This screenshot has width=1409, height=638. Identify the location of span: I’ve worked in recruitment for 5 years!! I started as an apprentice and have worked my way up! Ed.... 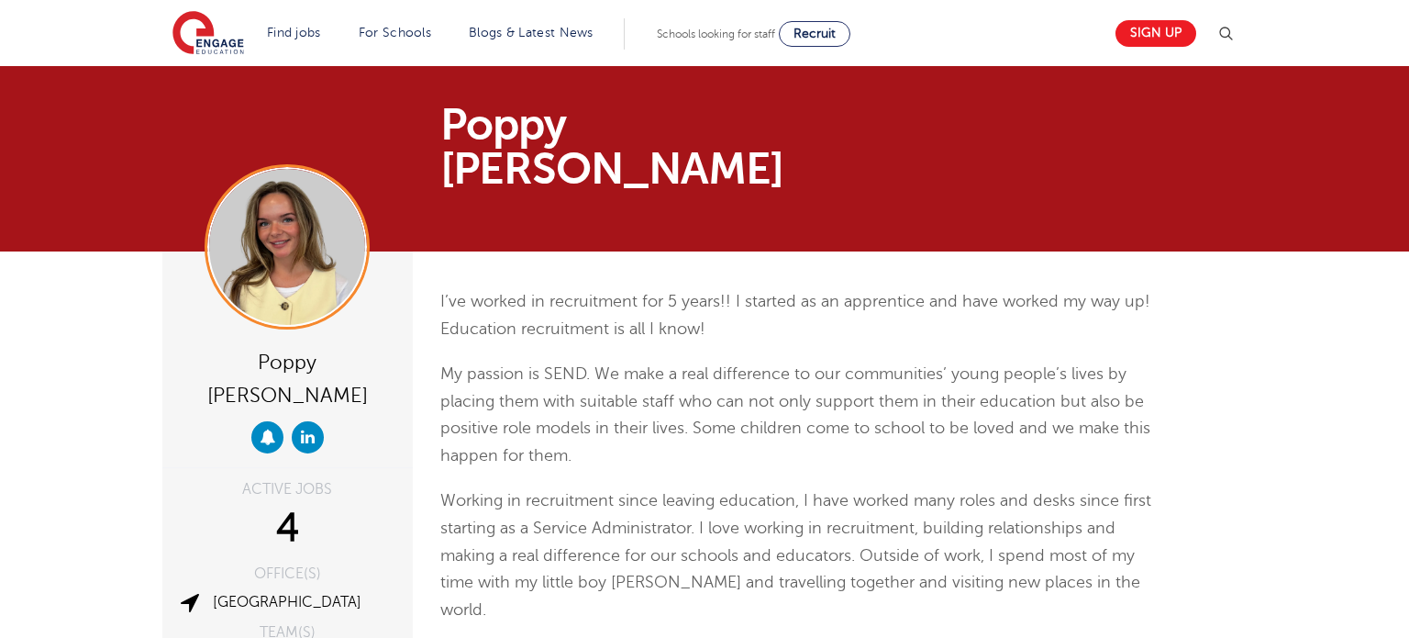
(795, 315).